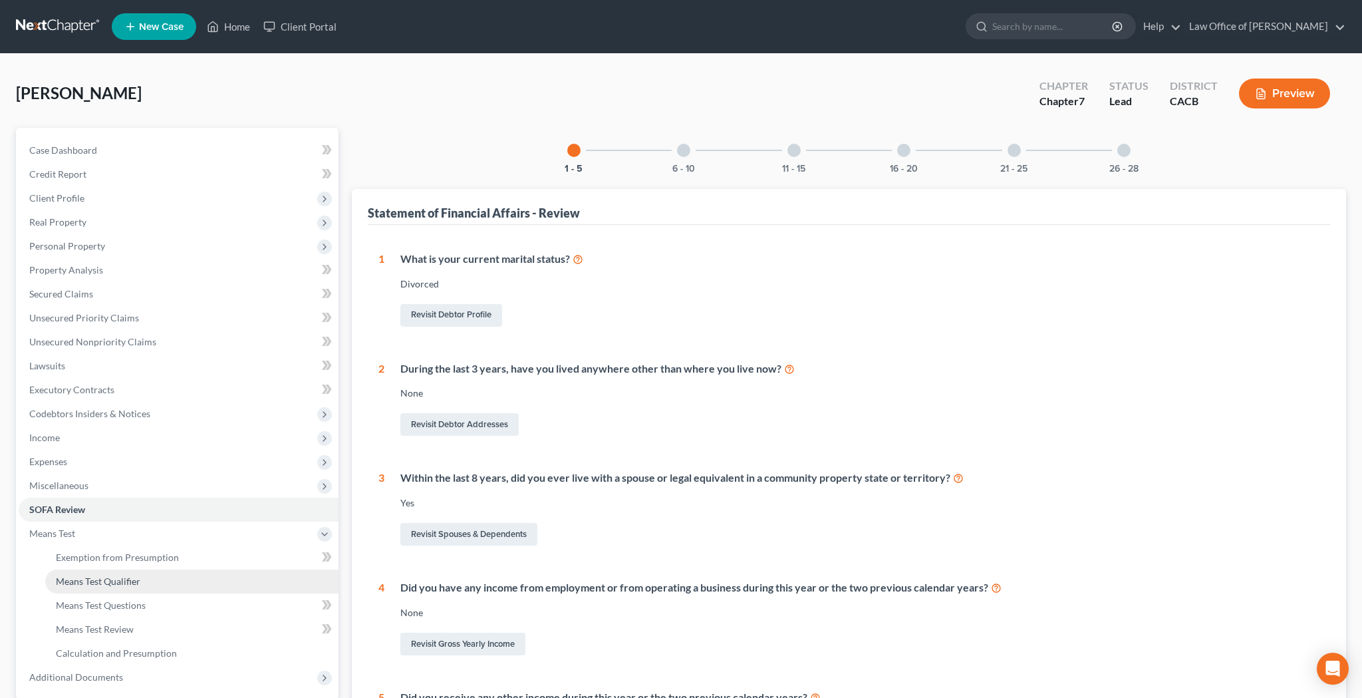 Image resolution: width=1362 pixels, height=698 pixels. I want to click on span: 7, so click(1081, 100).